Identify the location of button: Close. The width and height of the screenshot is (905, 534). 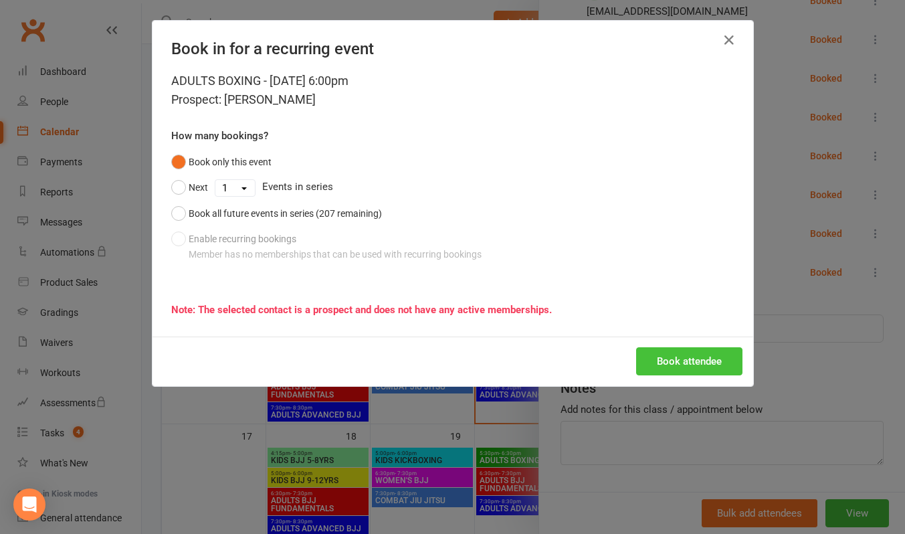
(729, 40).